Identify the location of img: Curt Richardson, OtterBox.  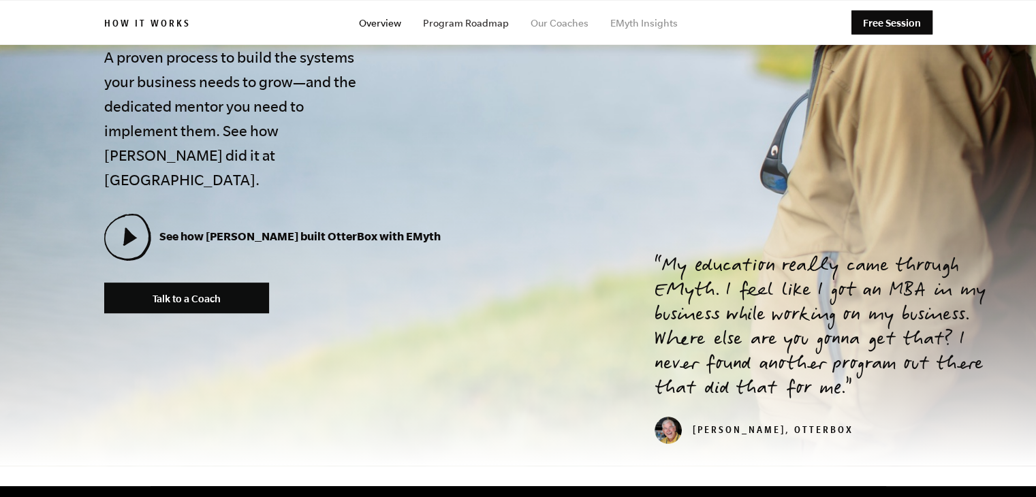
(668, 431).